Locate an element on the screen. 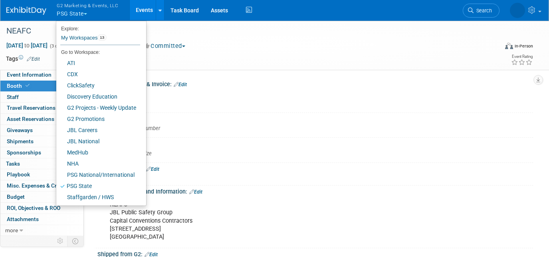 Image resolution: width=549 pixels, height=257 pixels. div: In-Person is located at coordinates (523, 46).